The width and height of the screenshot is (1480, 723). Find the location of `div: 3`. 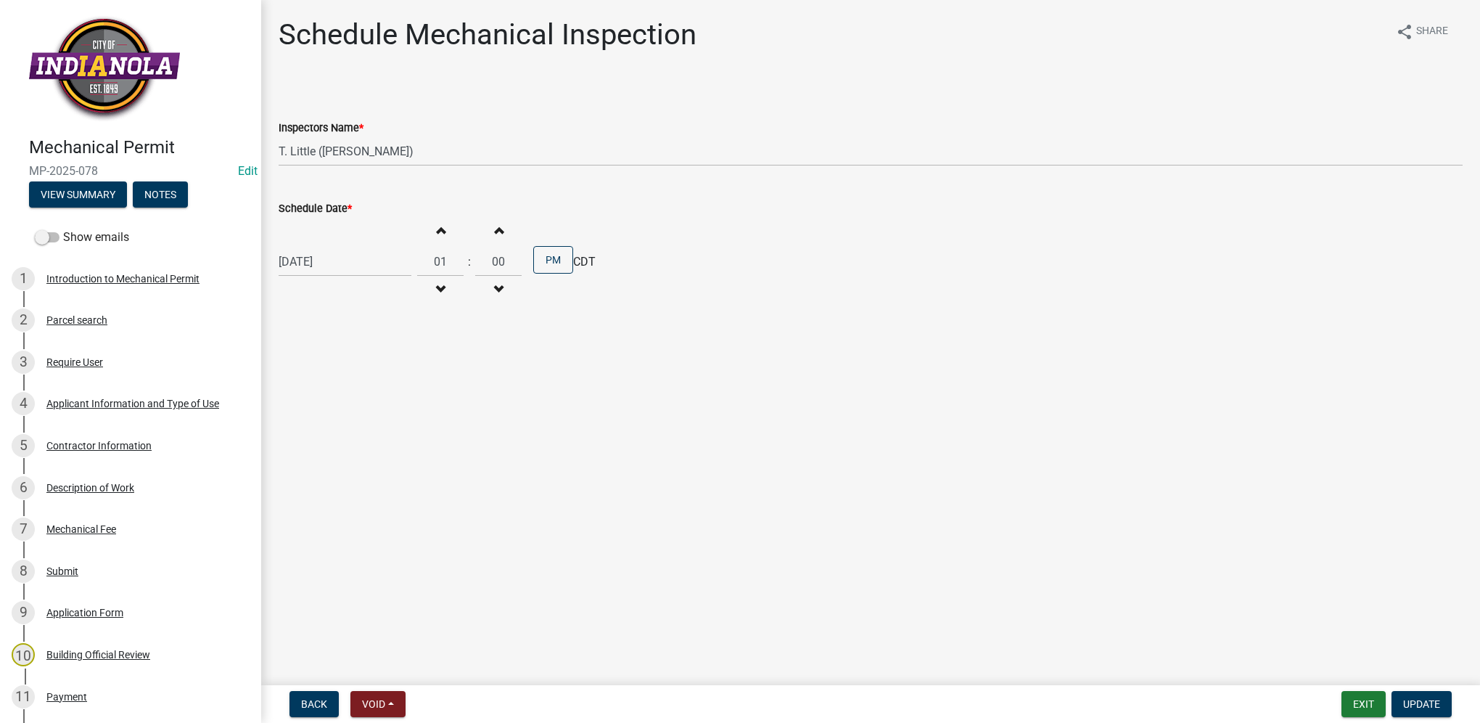

div: 3 is located at coordinates (23, 362).